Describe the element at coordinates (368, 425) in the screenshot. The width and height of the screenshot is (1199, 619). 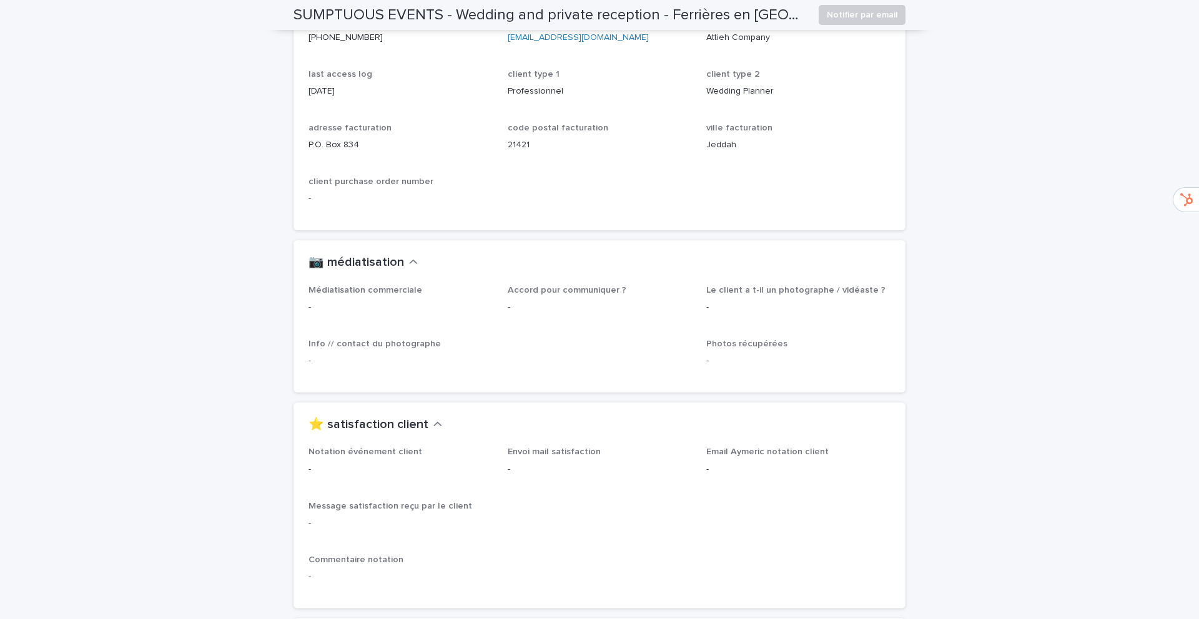
I see `h2: ⭐ satisfaction client` at that location.